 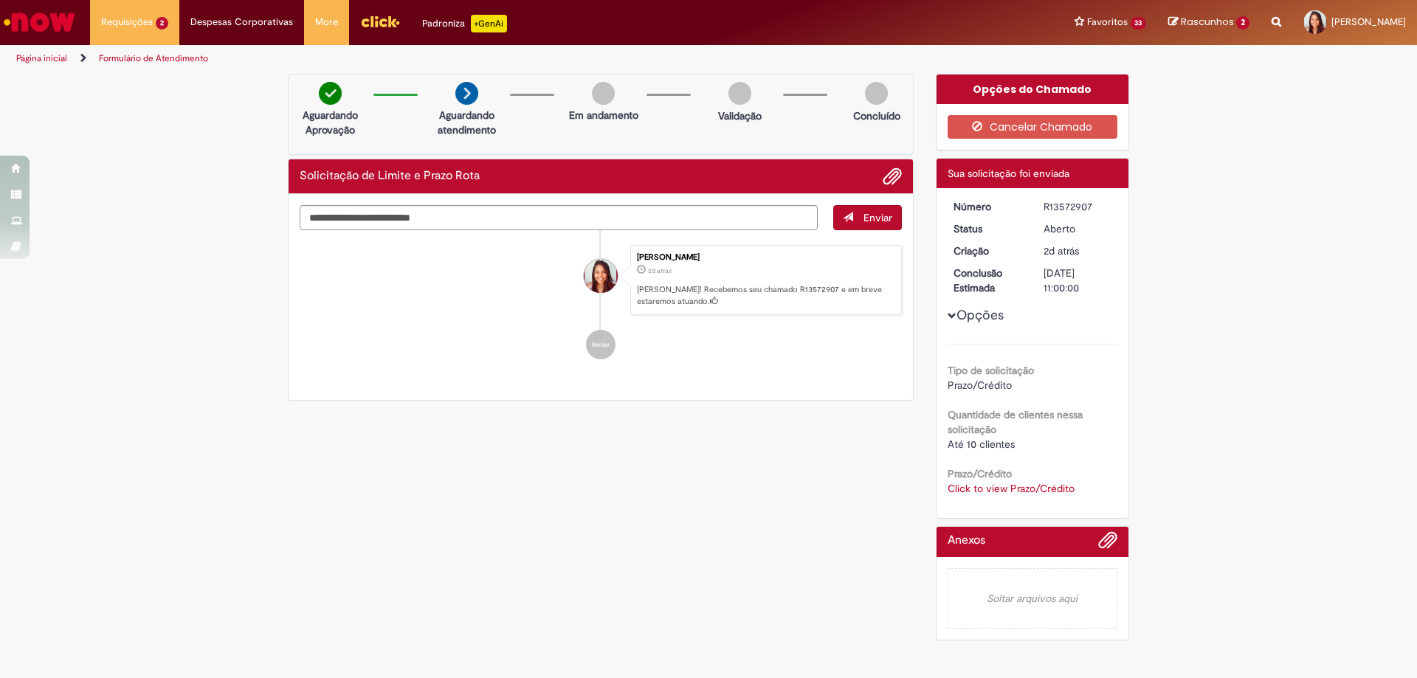 I want to click on dt: Criação, so click(x=988, y=251).